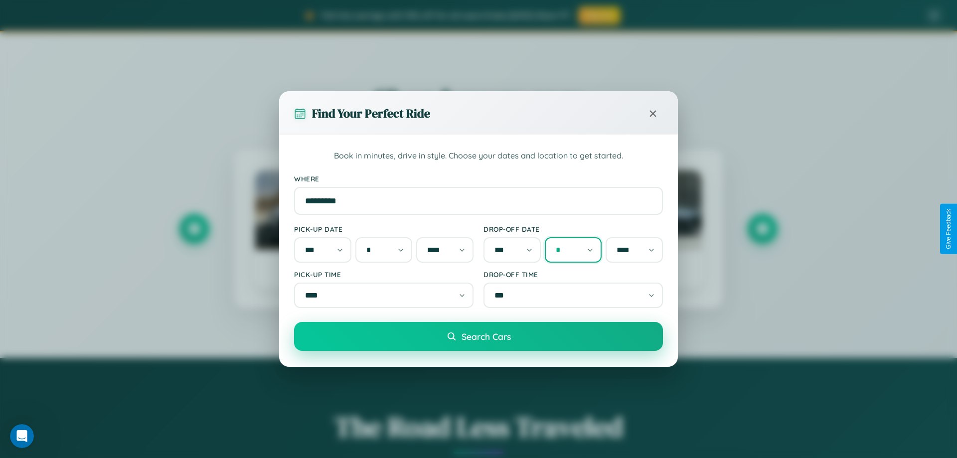  What do you see at coordinates (384, 229) in the screenshot?
I see `label: Pick-up Date` at bounding box center [384, 229].